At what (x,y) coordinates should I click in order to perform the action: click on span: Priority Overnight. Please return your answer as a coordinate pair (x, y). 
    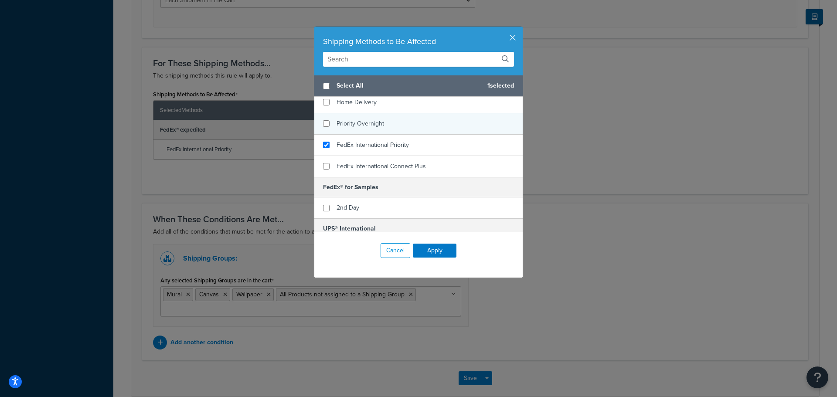
    Looking at the image, I should click on (360, 123).